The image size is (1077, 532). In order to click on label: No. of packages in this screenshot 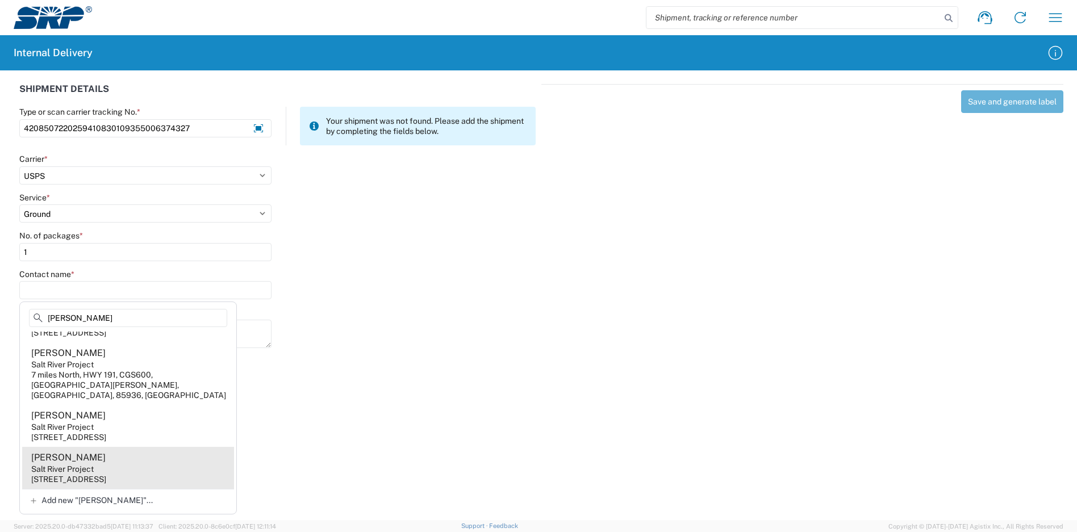, I will do `click(51, 236)`.